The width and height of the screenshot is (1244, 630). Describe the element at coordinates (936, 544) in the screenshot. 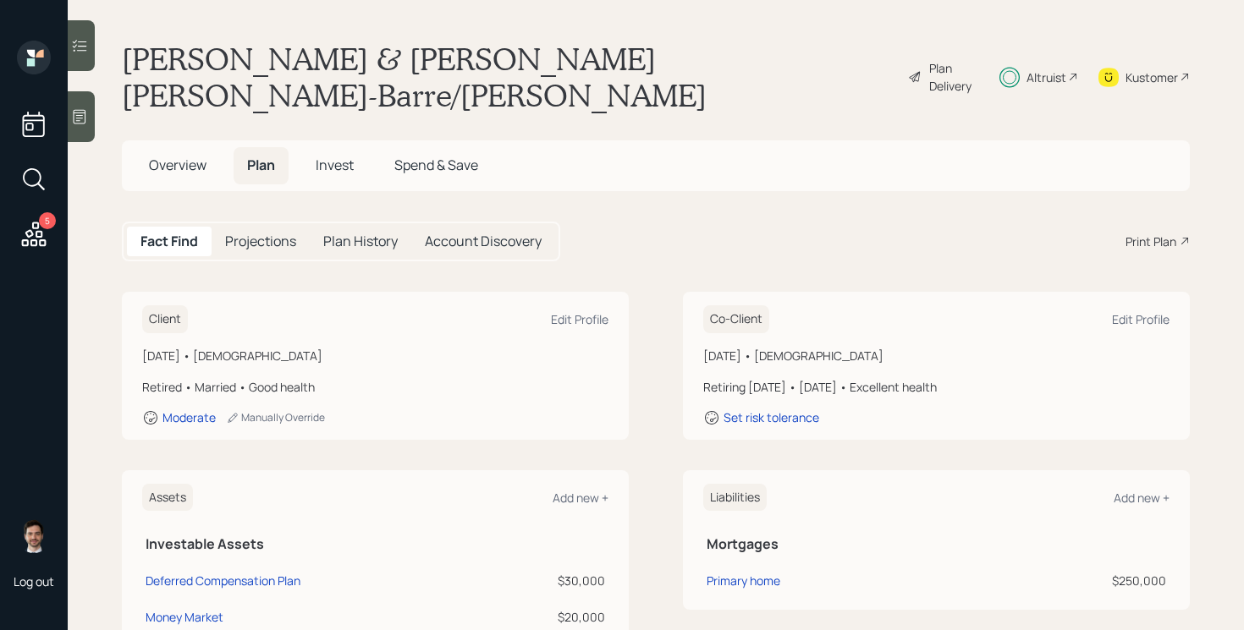

I see `h5: Mortgages` at that location.